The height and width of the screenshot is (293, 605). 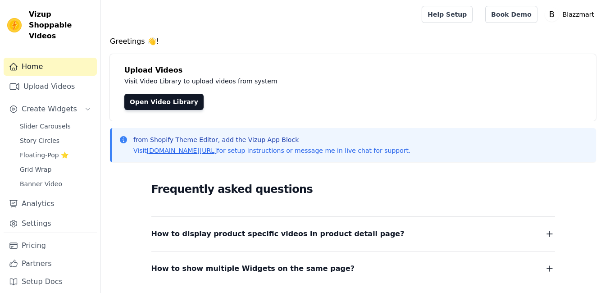 What do you see at coordinates (253, 268) in the screenshot?
I see `span: How to show multiple Widgets on the same page?` at bounding box center [253, 268].